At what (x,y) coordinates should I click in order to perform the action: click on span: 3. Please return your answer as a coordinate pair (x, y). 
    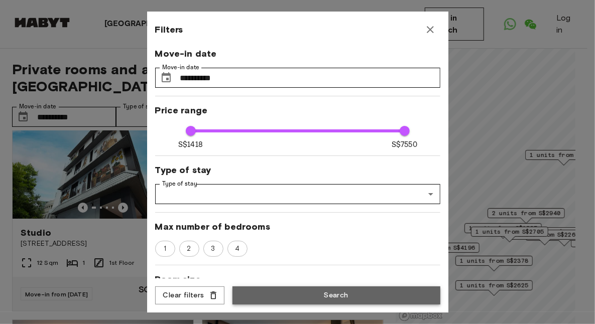
    Looking at the image, I should click on (213, 249).